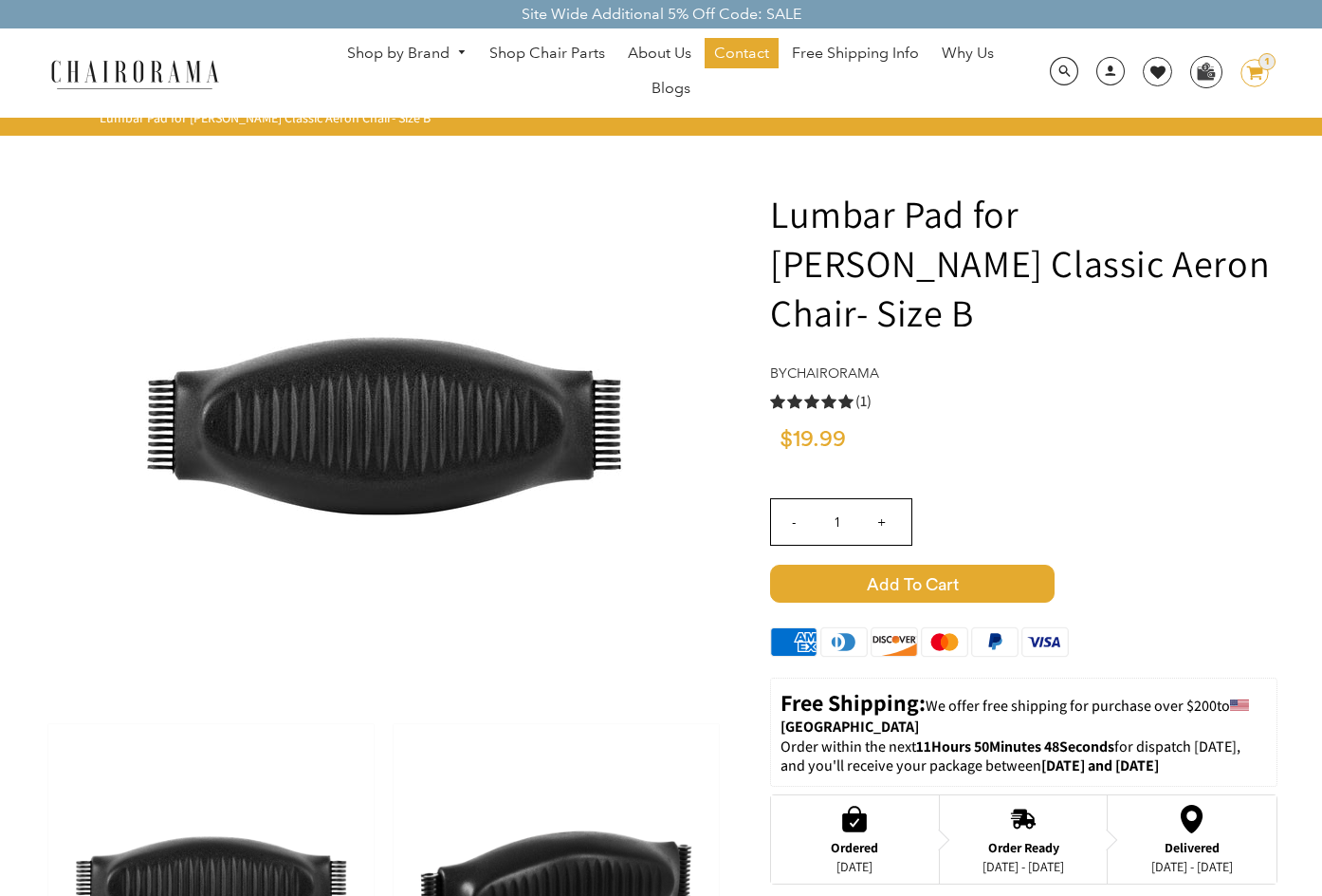 This screenshot has height=896, width=1322. What do you see at coordinates (1024, 848) in the screenshot?
I see `div: Order Ready` at bounding box center [1024, 848].